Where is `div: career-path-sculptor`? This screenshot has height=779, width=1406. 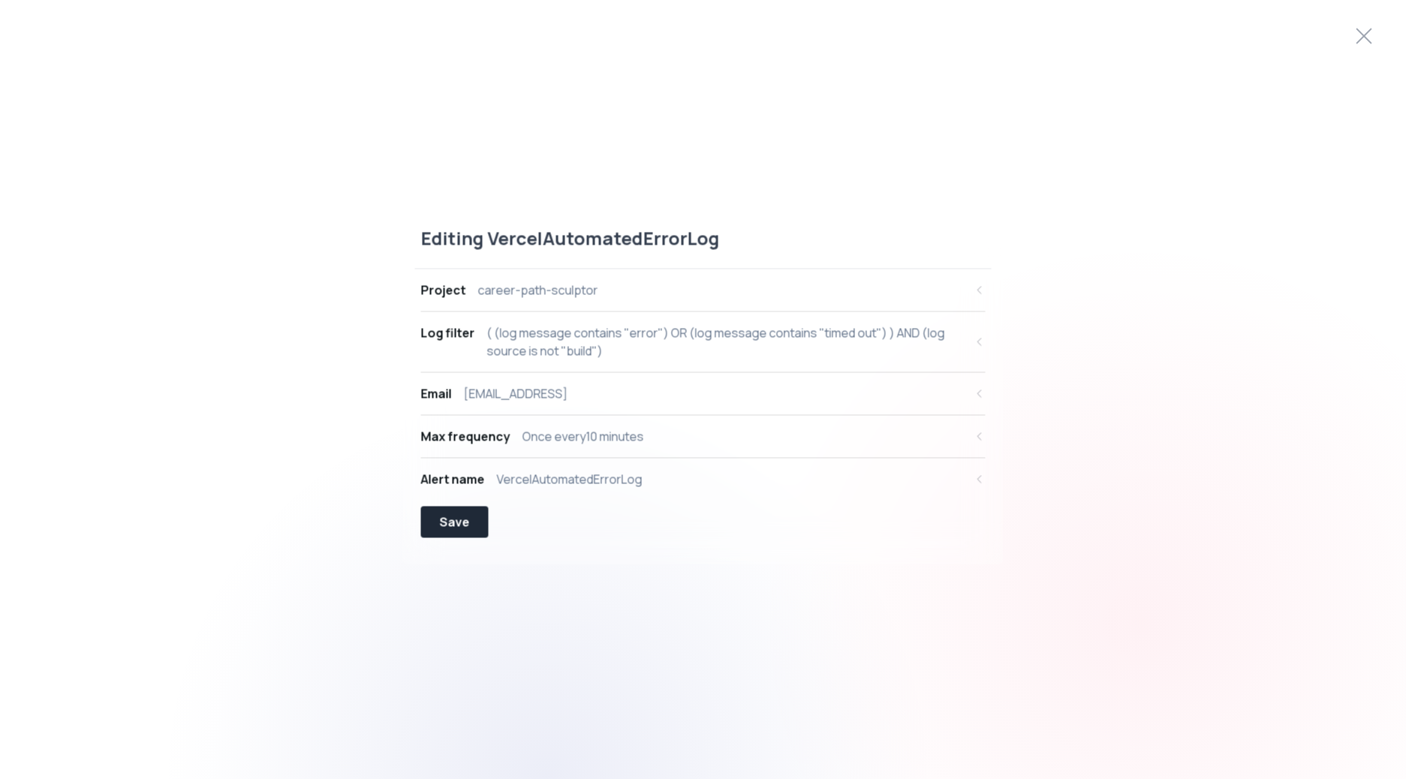 div: career-path-sculptor is located at coordinates (538, 290).